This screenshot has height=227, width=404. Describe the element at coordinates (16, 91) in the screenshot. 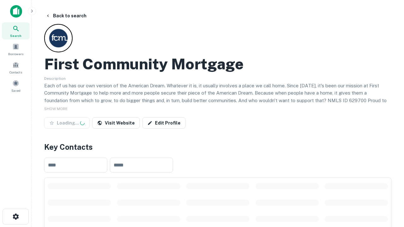

I see `span: Saved` at that location.